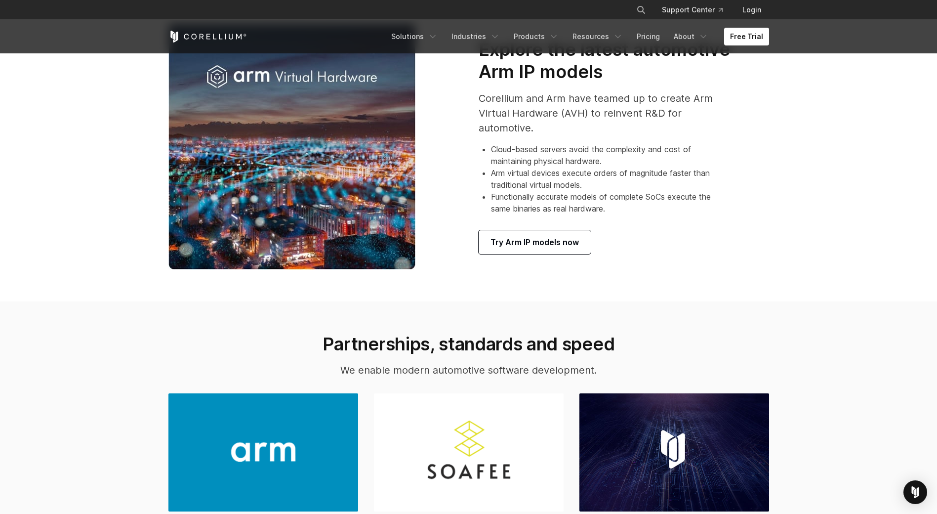 The width and height of the screenshot is (937, 514). What do you see at coordinates (468, 344) in the screenshot?
I see `h2: Partnerships, standards and speed` at bounding box center [468, 344].